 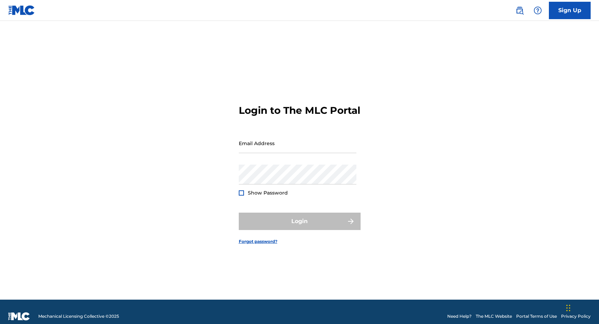 What do you see at coordinates (459, 316) in the screenshot?
I see `a: Need Help?` at bounding box center [459, 316].